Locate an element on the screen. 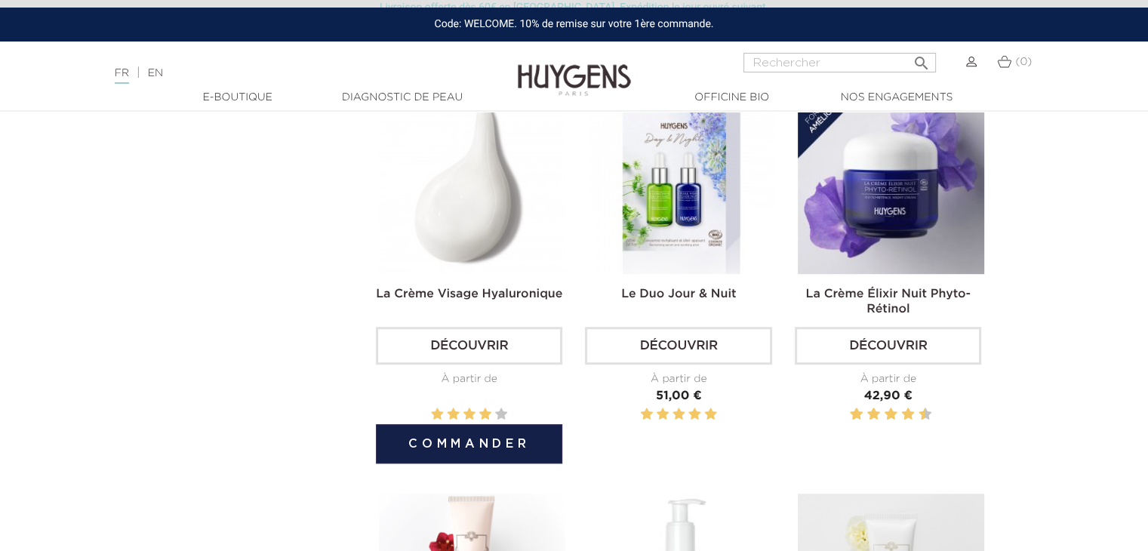 Image resolution: width=1148 pixels, height=551 pixels. a: La Crème Élixir Nuit Phyto-Rétinol is located at coordinates (887, 302).